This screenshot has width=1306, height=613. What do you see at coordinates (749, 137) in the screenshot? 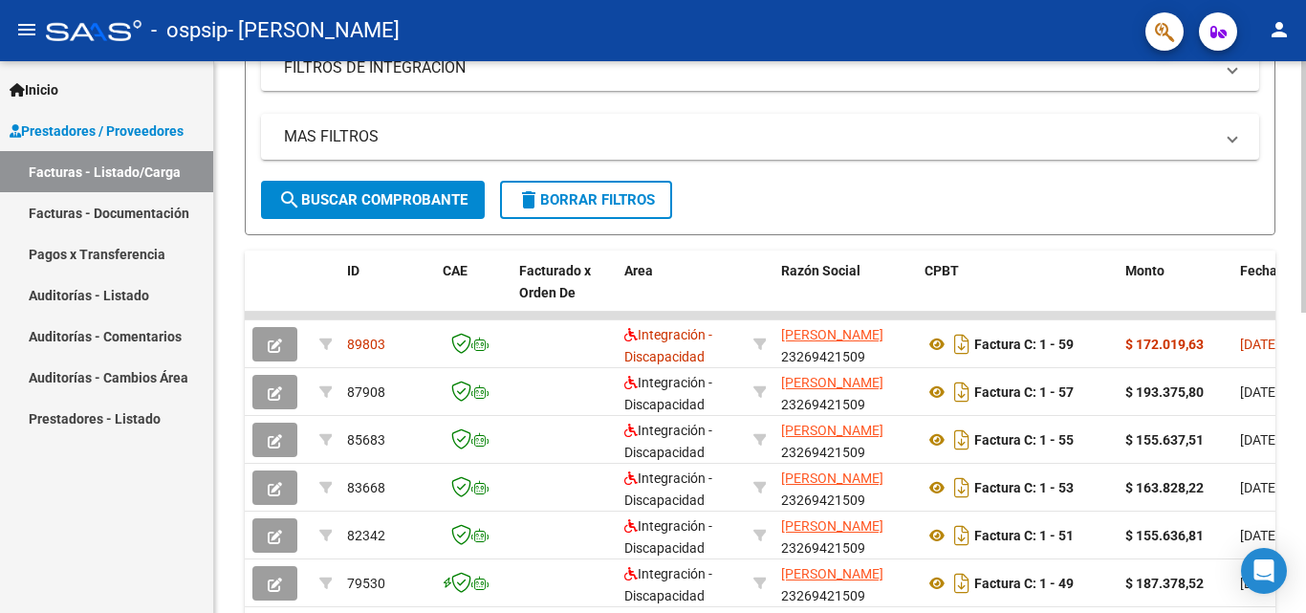
I see `mat-panel-title: MAS FILTROS` at bounding box center [749, 137].